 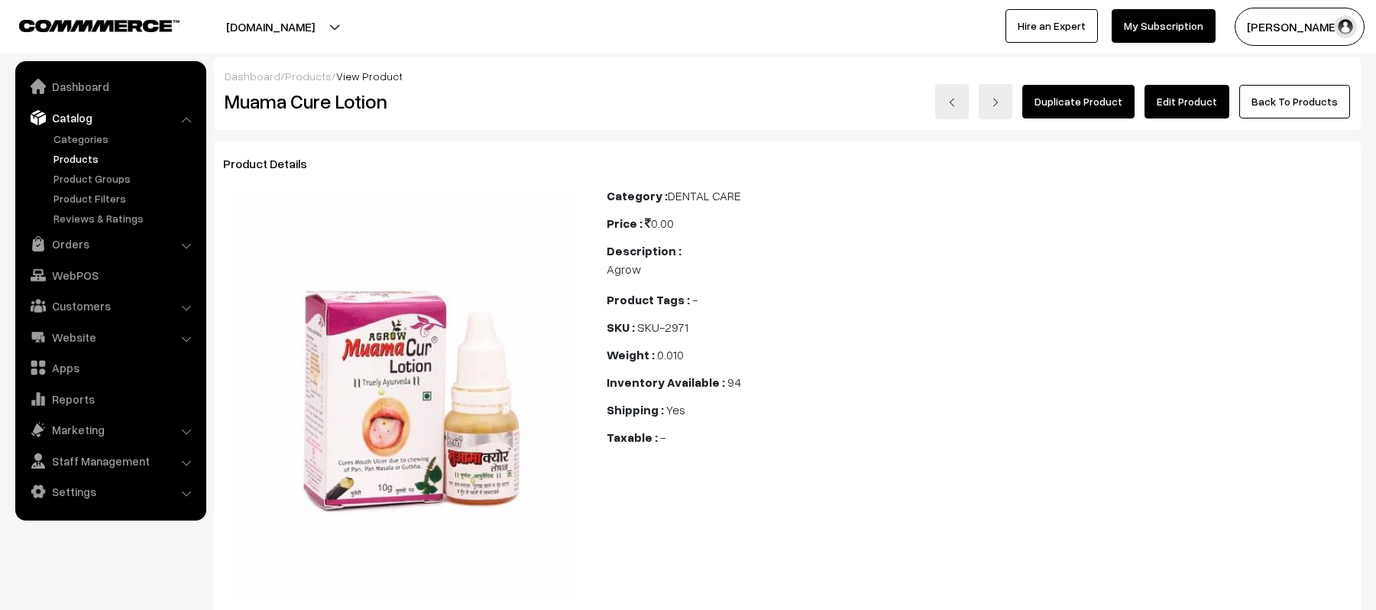 I want to click on img: left-arrow.png, so click(x=952, y=102).